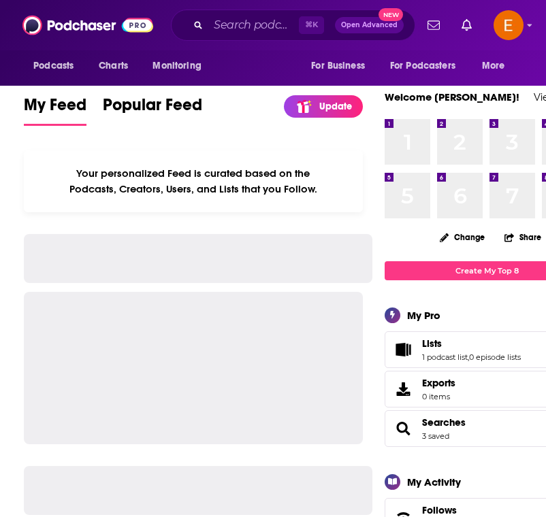 Image resolution: width=546 pixels, height=517 pixels. What do you see at coordinates (369, 25) in the screenshot?
I see `span: Open Advanced` at bounding box center [369, 25].